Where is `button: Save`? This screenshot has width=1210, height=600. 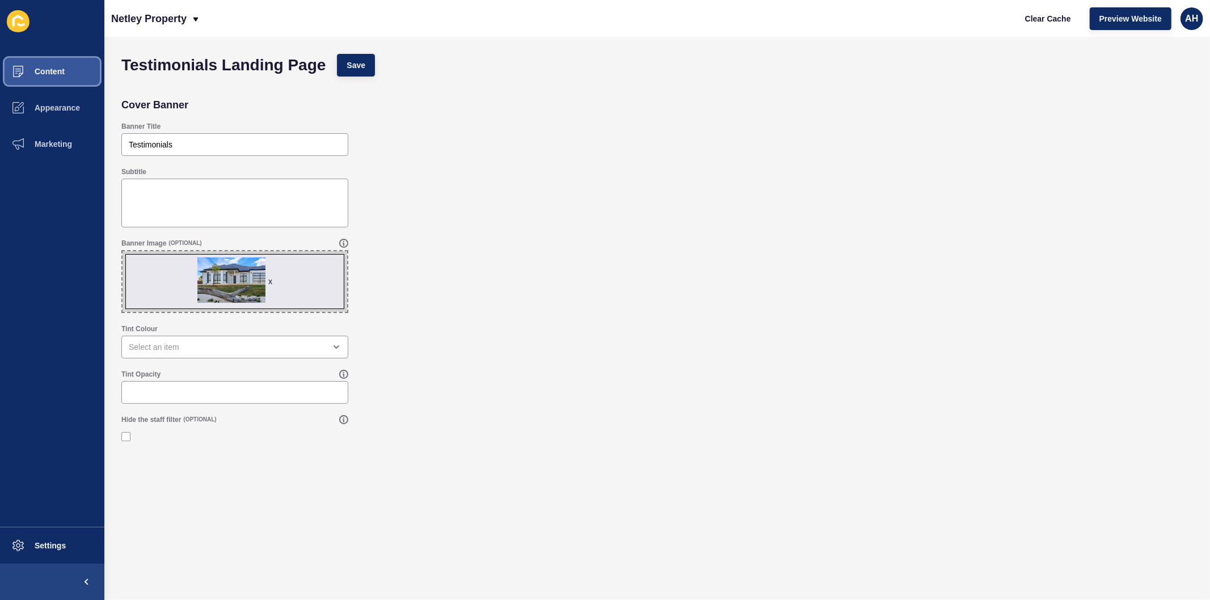
button: Save is located at coordinates (356, 65).